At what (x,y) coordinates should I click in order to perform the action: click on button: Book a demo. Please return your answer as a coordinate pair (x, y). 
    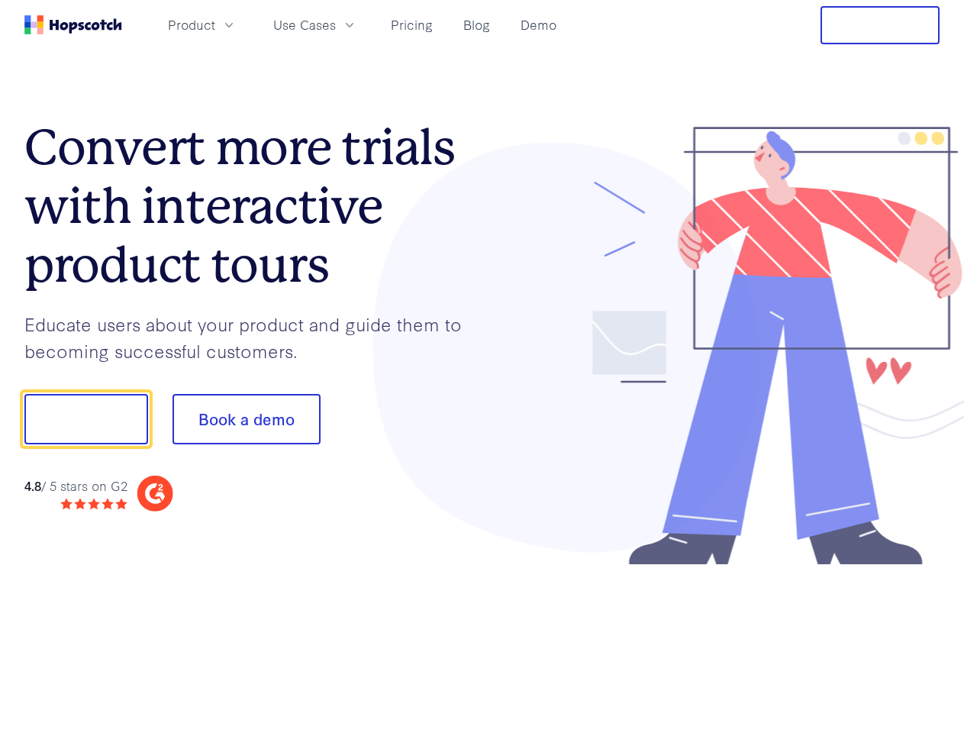
    Looking at the image, I should click on (246, 419).